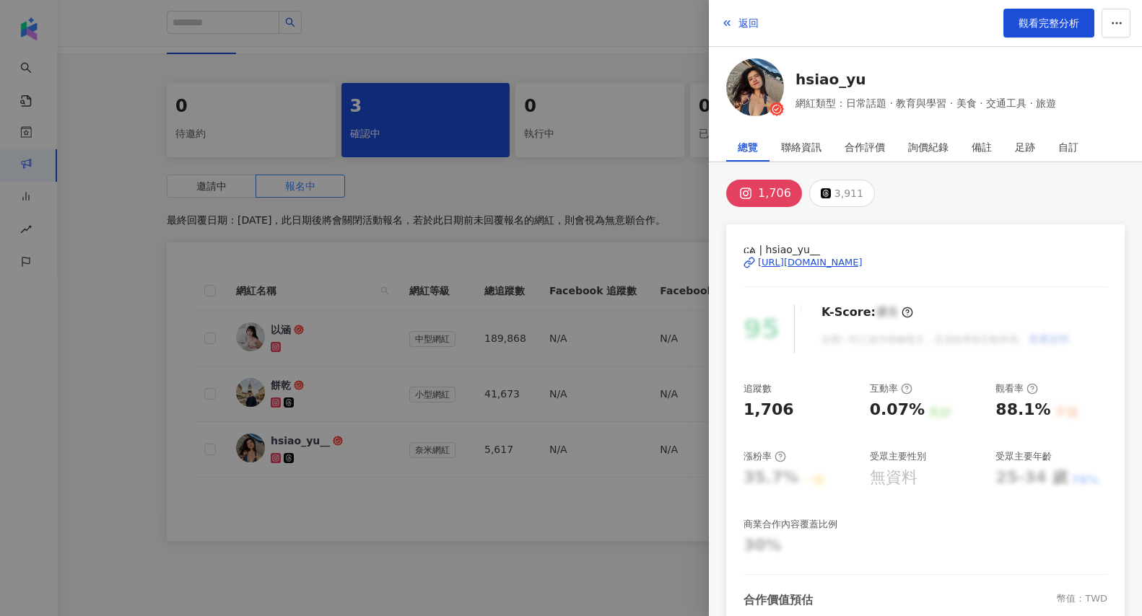  I want to click on span: 網紅類型：日常話題 · 教育與學習 · 美食 · 交通工具 · 旅遊, so click(925, 103).